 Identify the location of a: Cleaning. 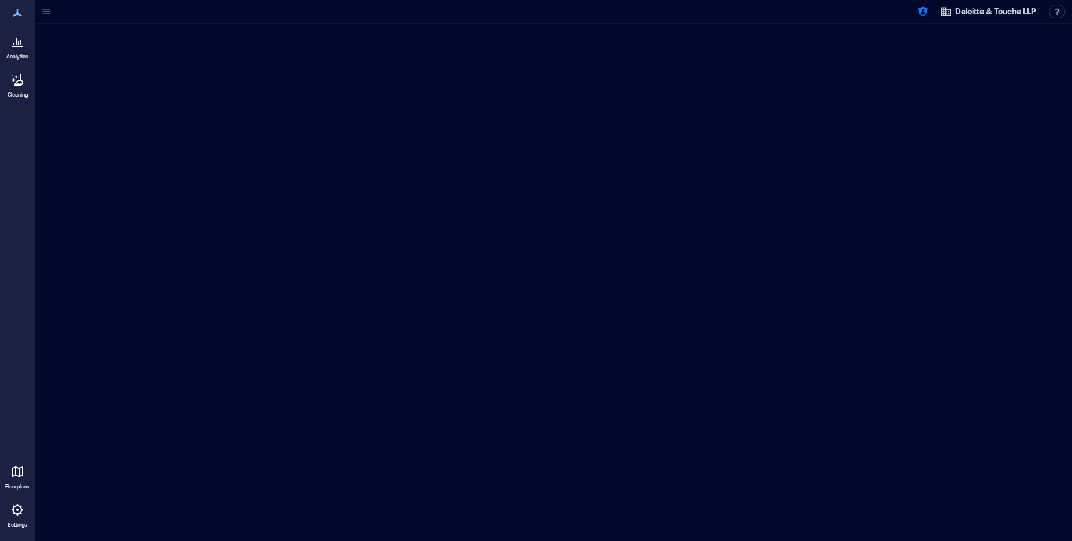
(17, 84).